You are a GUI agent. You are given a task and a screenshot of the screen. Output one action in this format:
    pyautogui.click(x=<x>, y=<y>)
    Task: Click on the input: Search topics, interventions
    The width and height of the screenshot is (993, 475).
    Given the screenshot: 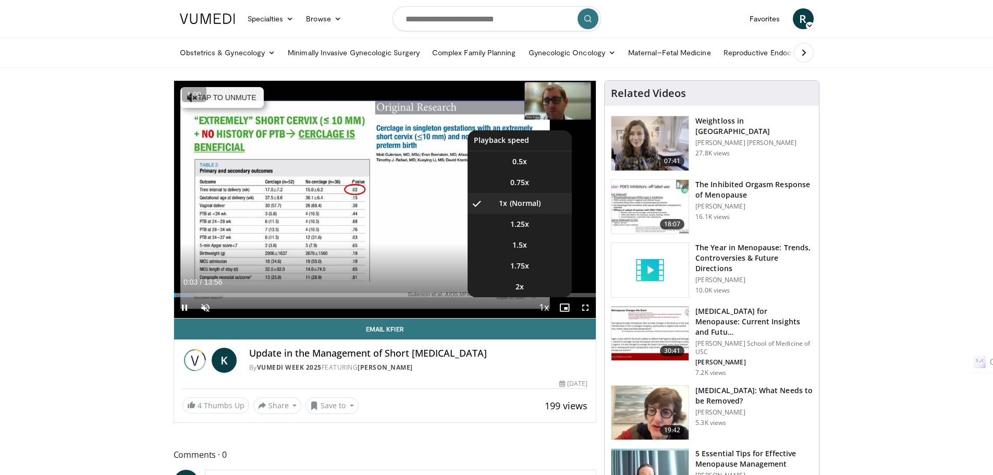 What is the action you would take?
    pyautogui.click(x=497, y=19)
    